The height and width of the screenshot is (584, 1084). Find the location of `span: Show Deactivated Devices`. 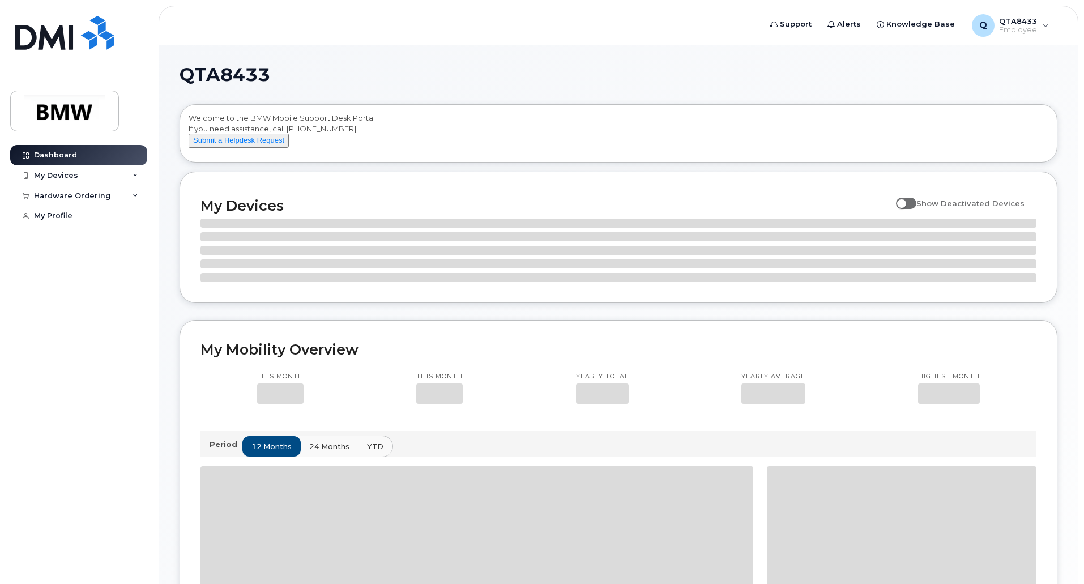

span: Show Deactivated Devices is located at coordinates (971, 203).